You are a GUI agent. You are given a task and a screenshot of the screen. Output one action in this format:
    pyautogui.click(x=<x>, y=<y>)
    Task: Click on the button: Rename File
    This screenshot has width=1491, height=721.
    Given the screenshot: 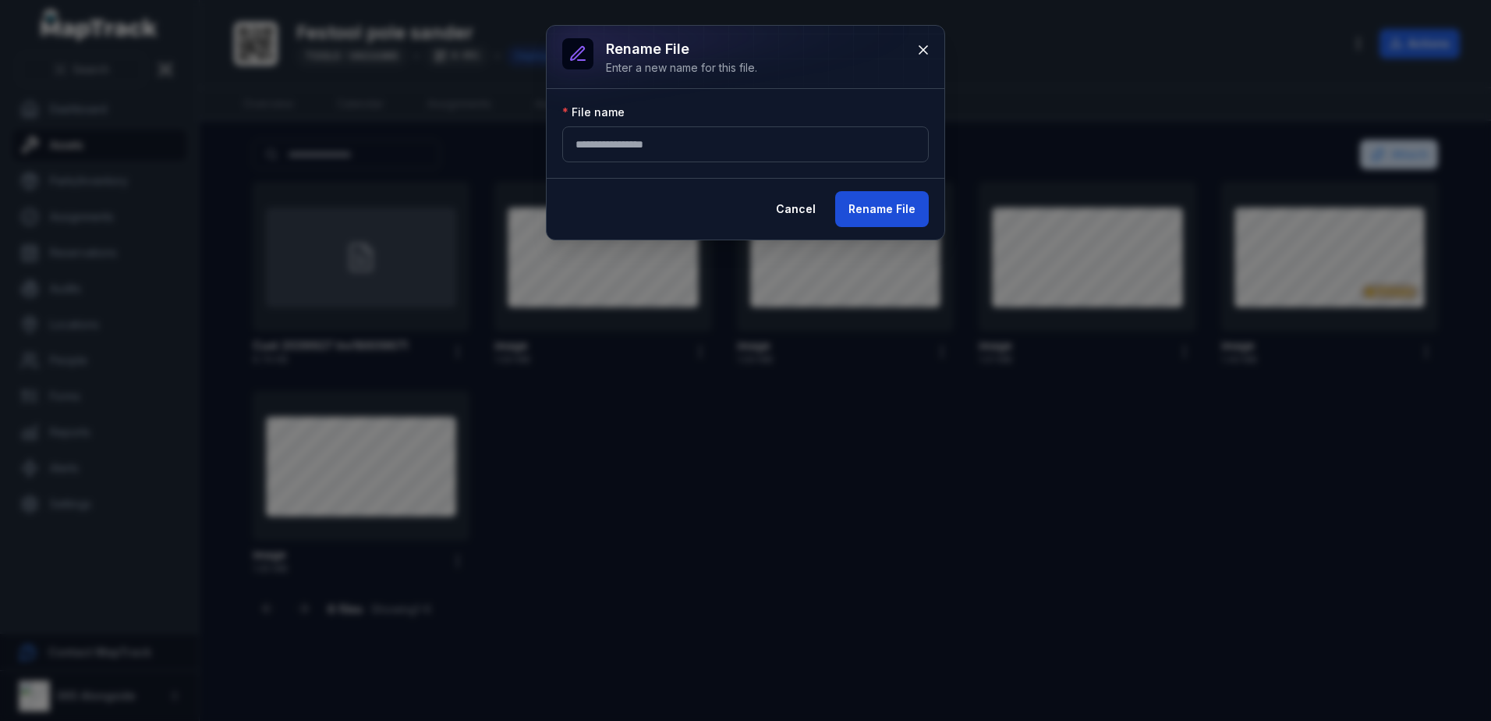 What is the action you would take?
    pyautogui.click(x=882, y=209)
    